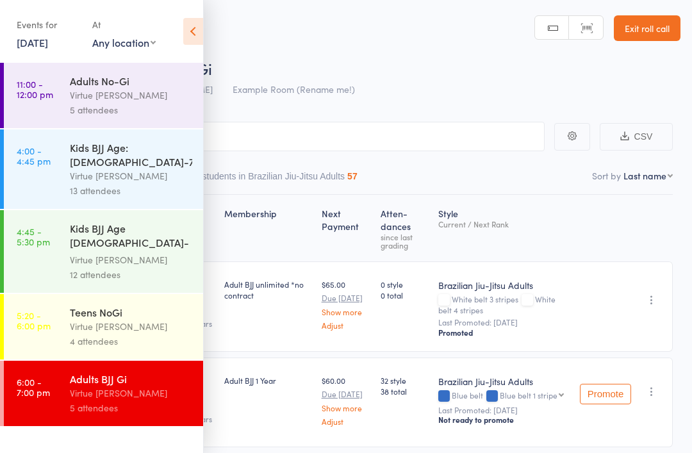 This screenshot has height=453, width=692. Describe the element at coordinates (503, 332) in the screenshot. I see `div: Promoted` at that location.